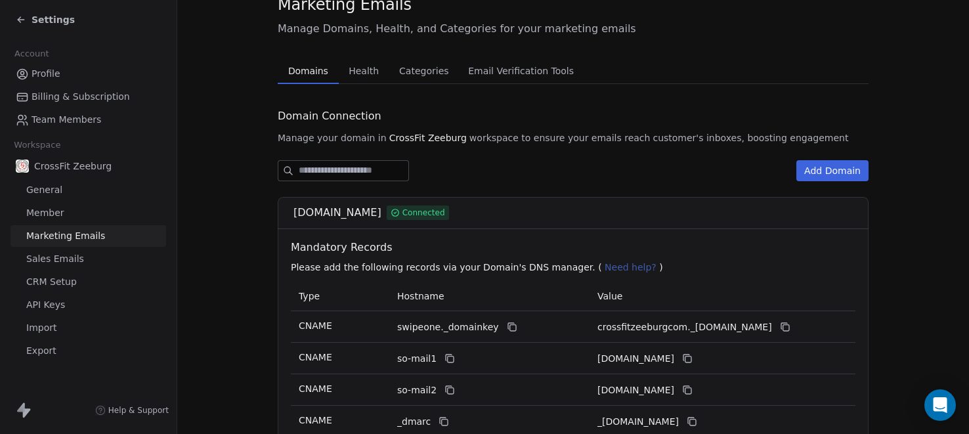  I want to click on span: Health, so click(364, 71).